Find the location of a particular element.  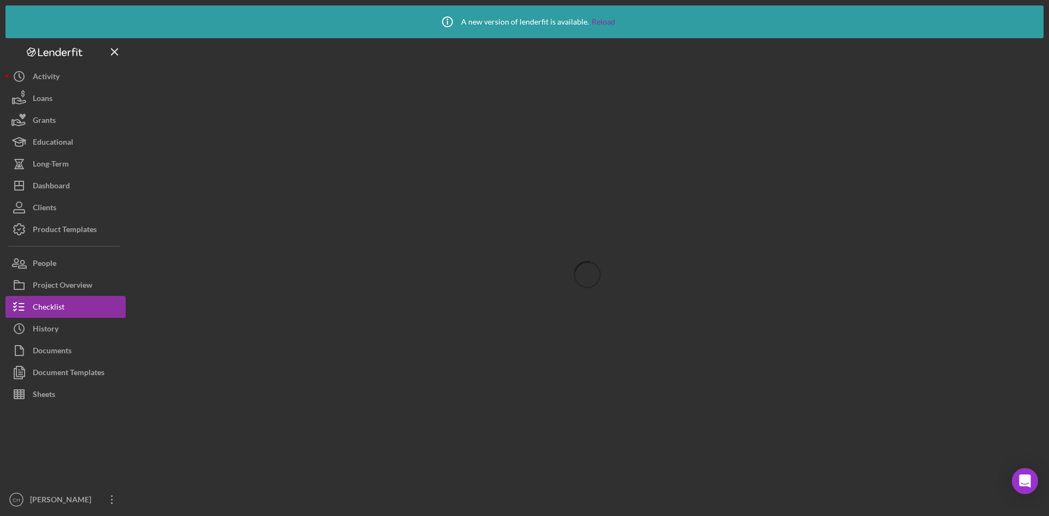

button: Clients is located at coordinates (66, 208).